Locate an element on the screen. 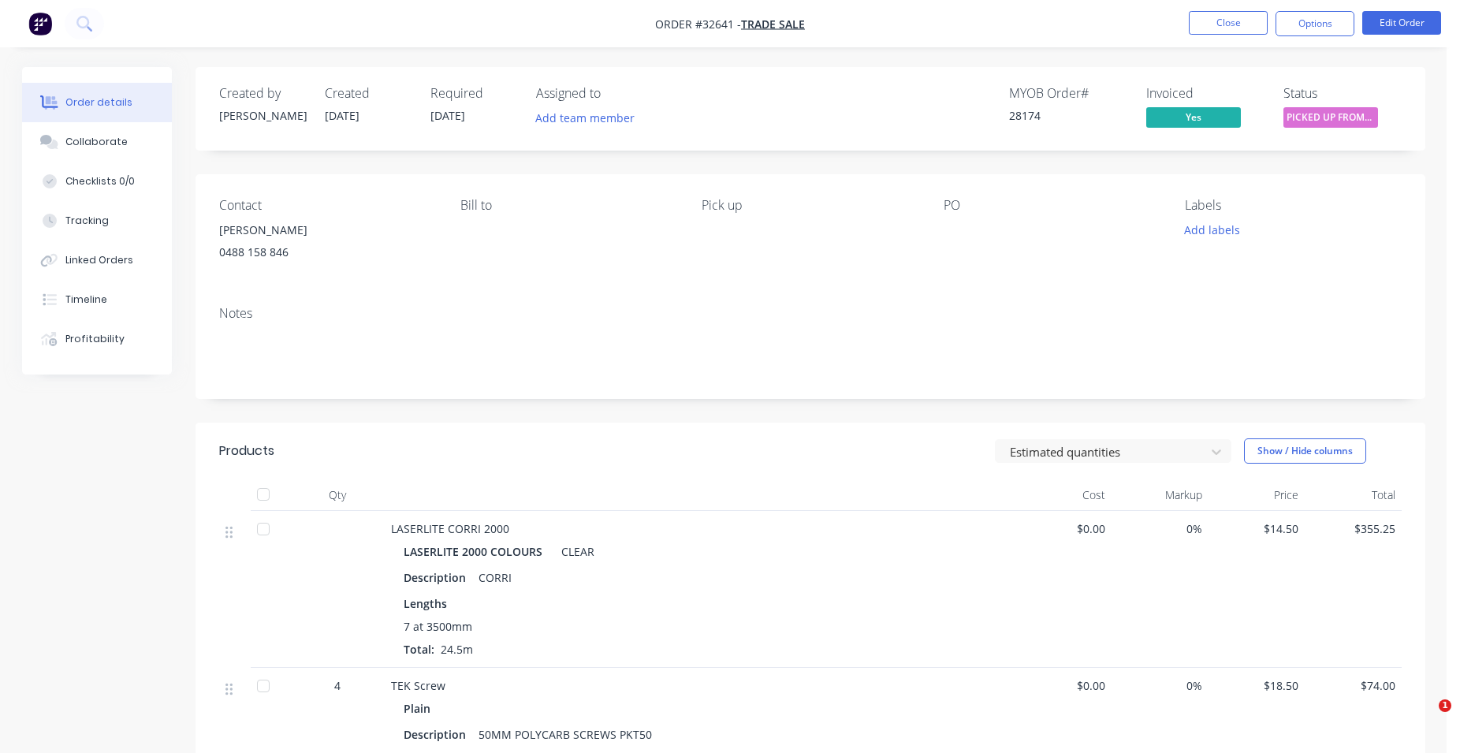 The height and width of the screenshot is (753, 1460). div: Checklists 0/0 is located at coordinates (100, 181).